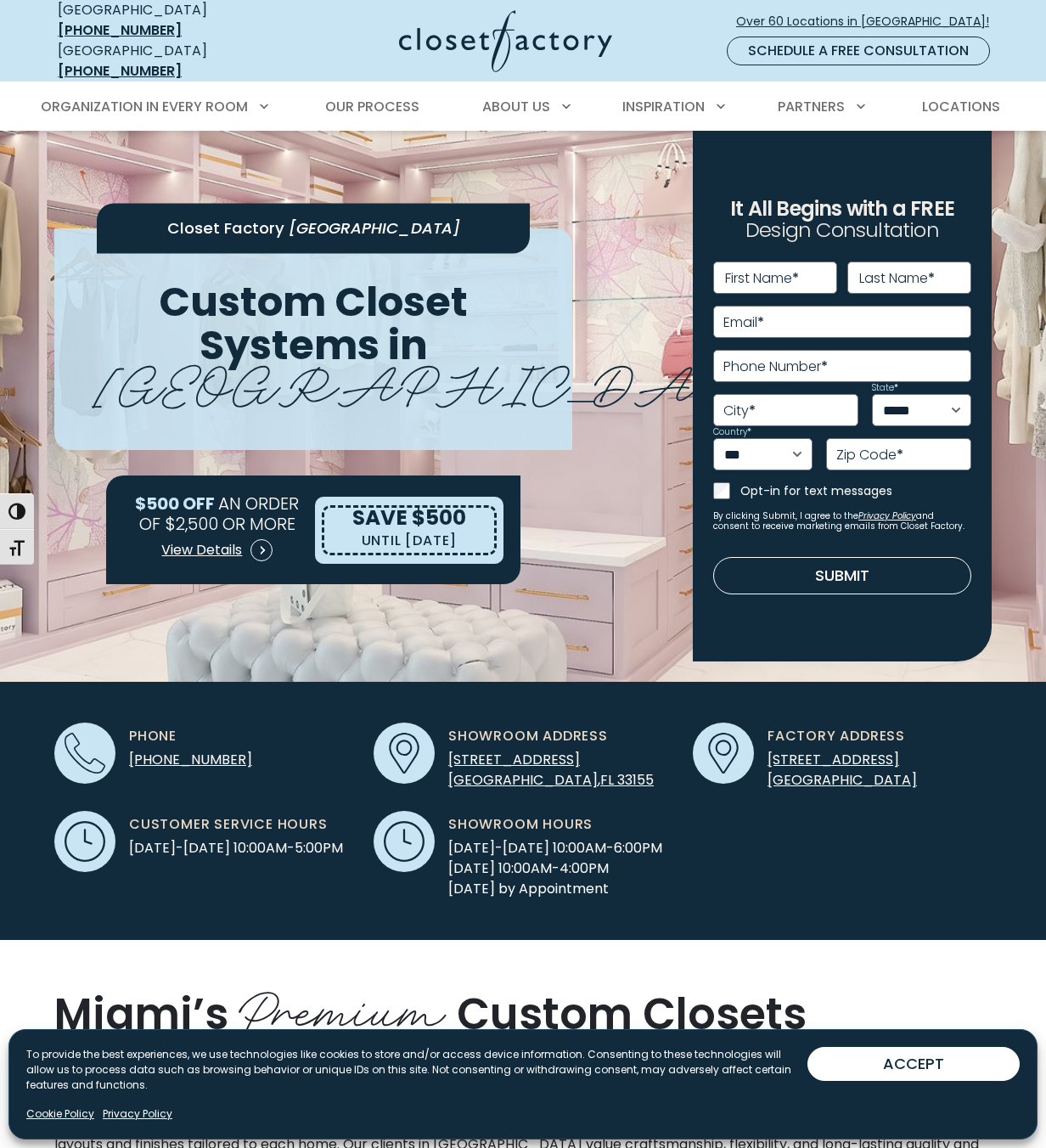 The width and height of the screenshot is (1046, 1148). I want to click on span: Miami’s, so click(141, 1014).